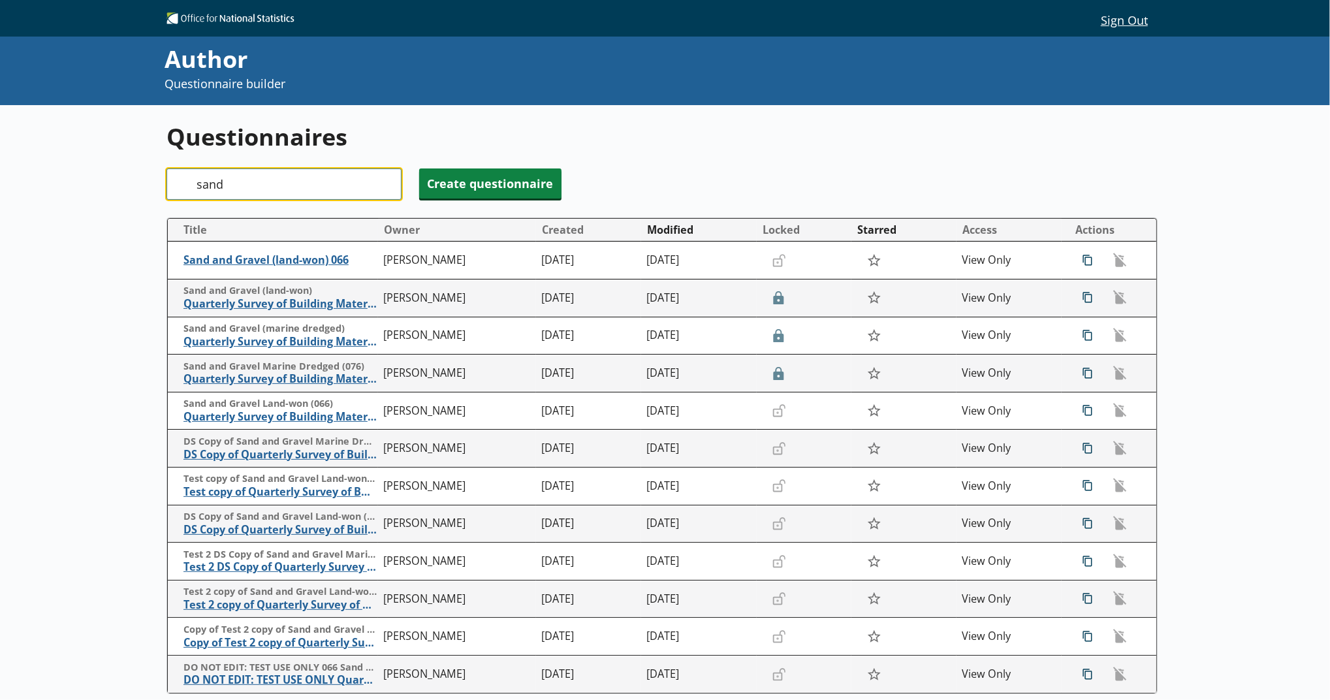 This screenshot has height=700, width=1330. What do you see at coordinates (280, 291) in the screenshot?
I see `span: Sand and Gravel (land-won)` at bounding box center [280, 291].